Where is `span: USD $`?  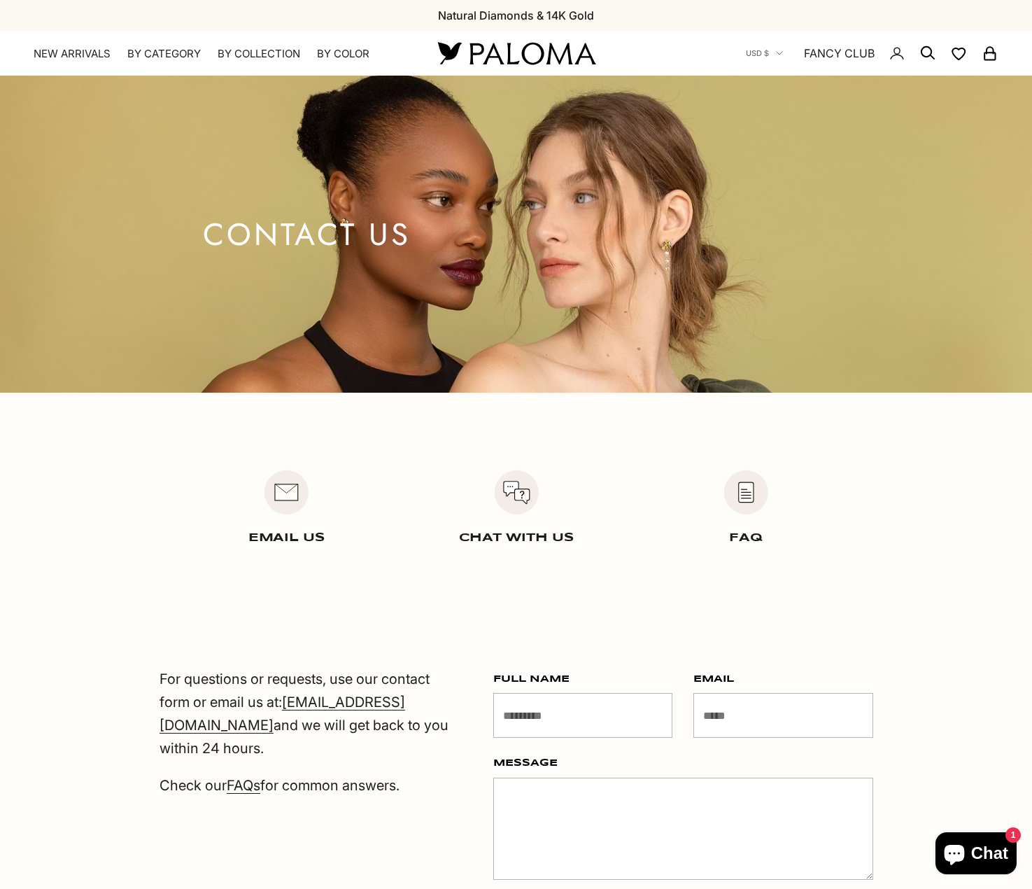
span: USD $ is located at coordinates (757, 53).